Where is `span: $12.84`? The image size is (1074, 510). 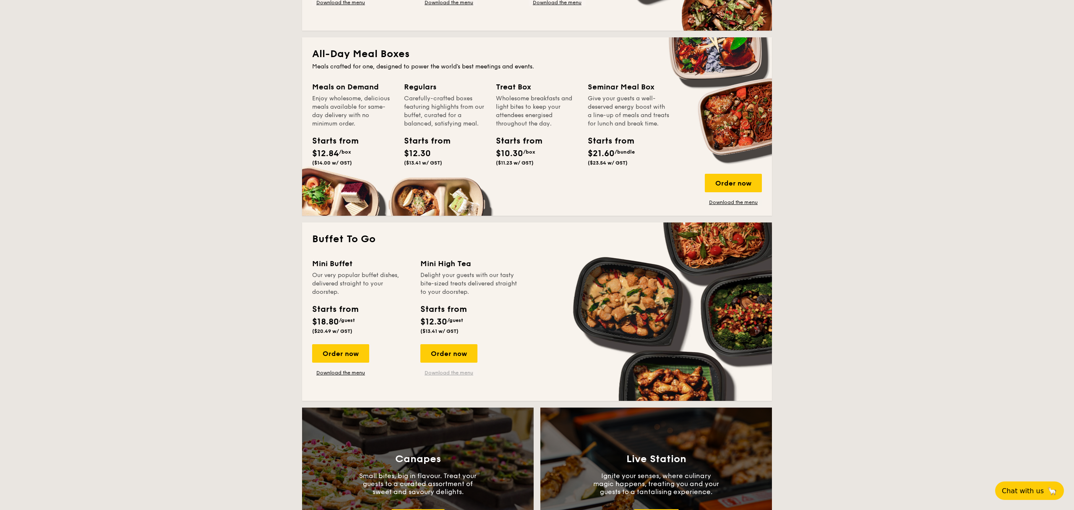 span: $12.84 is located at coordinates (326, 154).